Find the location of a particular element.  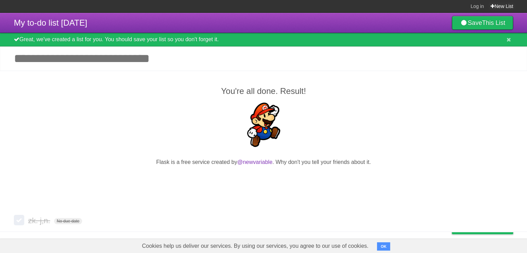

span: Cookies help us deliver our services. By using our services, you agree to our use of cookies. is located at coordinates (255, 246).